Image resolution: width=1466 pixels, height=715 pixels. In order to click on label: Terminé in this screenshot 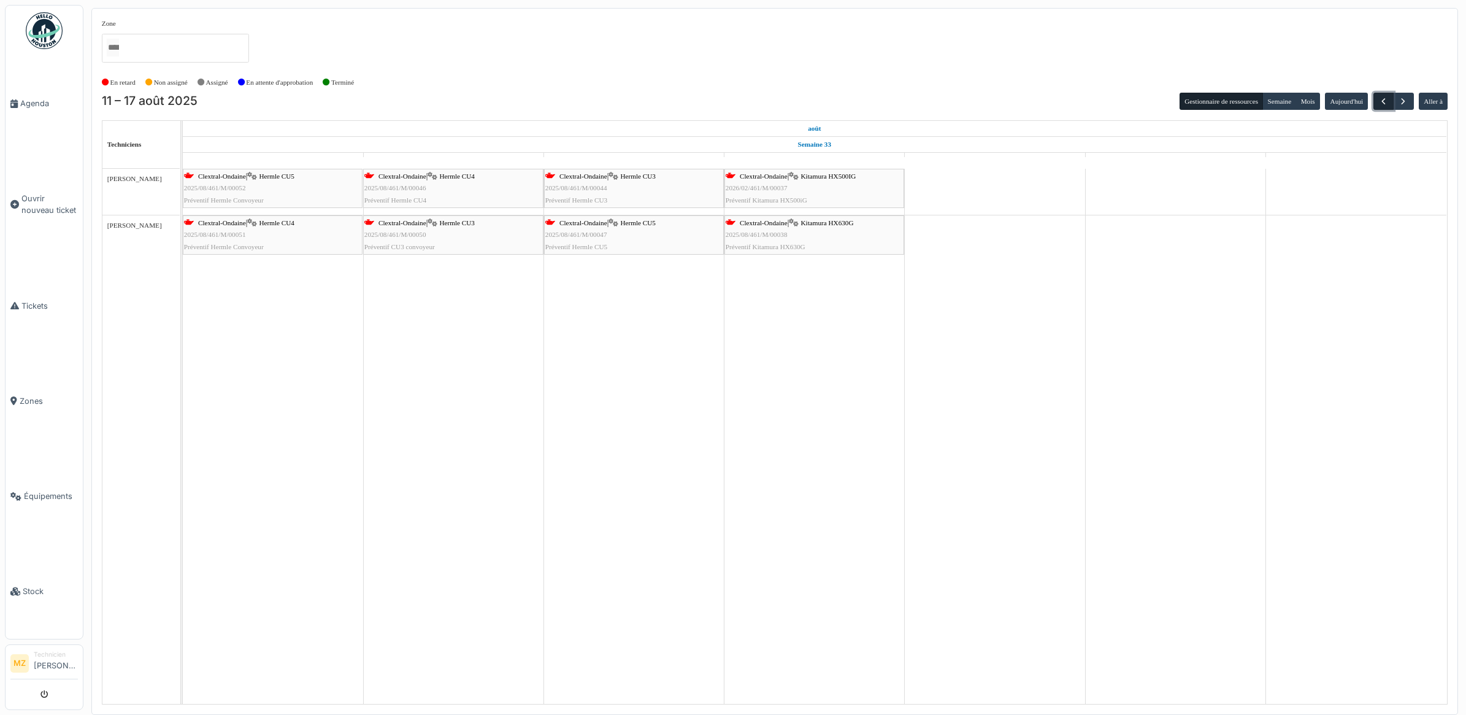, I will do `click(342, 82)`.